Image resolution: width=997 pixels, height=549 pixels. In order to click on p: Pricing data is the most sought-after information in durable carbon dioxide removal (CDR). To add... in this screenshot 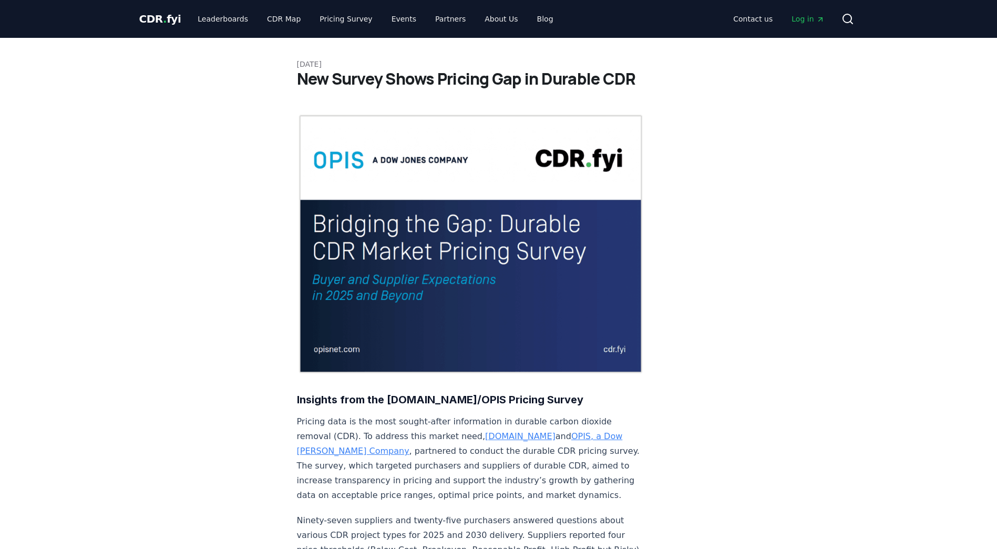, I will do `click(471, 458)`.